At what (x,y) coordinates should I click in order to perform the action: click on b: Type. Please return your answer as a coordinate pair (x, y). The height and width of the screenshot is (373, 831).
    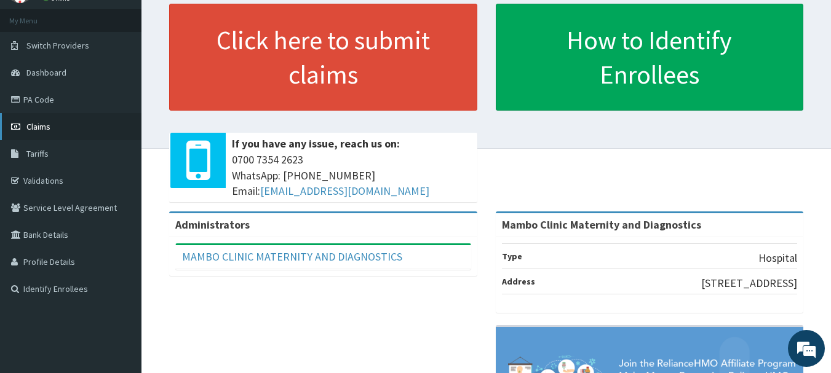
    Looking at the image, I should click on (512, 257).